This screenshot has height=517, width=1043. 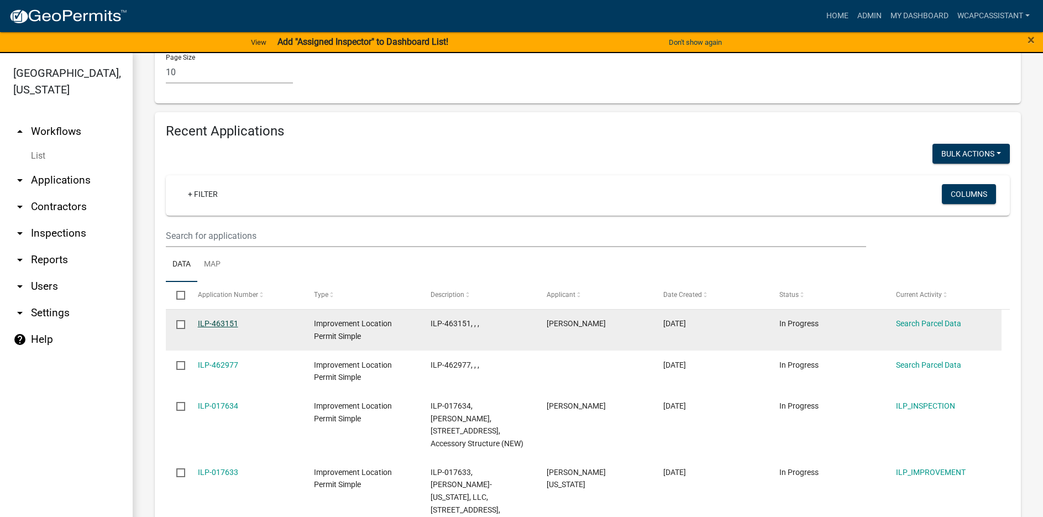 I want to click on span: ILP-017634, Worth, James, 253 N Oak Ext, Accessory Structure (NEW), so click(x=477, y=425).